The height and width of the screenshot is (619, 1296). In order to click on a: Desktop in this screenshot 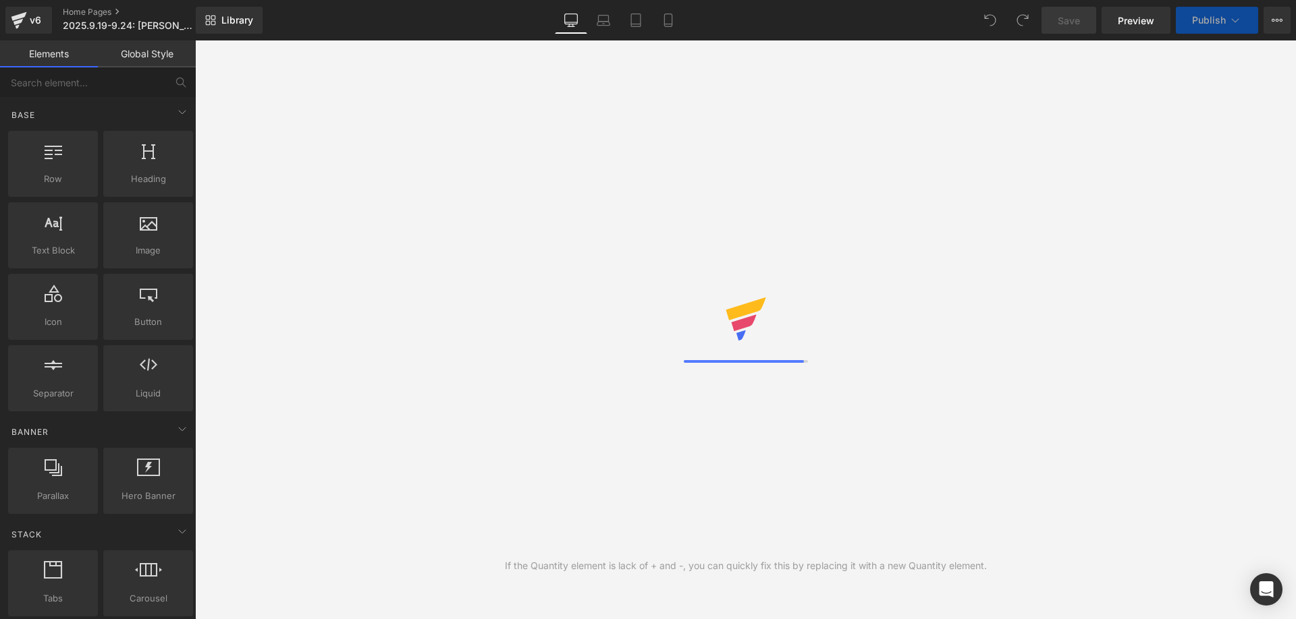, I will do `click(571, 20)`.